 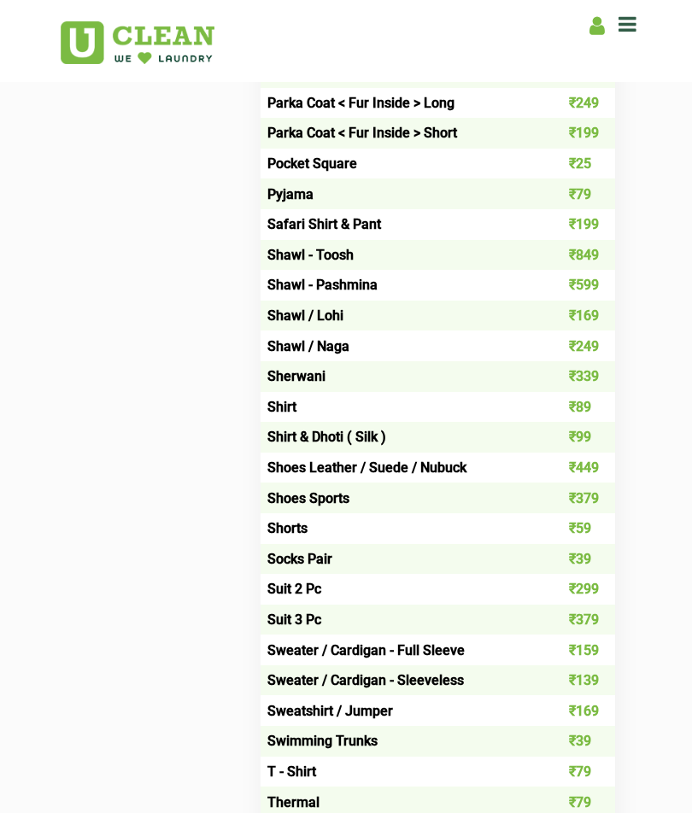 What do you see at coordinates (402, 346) in the screenshot?
I see `td: Shawl / Naga` at bounding box center [402, 346].